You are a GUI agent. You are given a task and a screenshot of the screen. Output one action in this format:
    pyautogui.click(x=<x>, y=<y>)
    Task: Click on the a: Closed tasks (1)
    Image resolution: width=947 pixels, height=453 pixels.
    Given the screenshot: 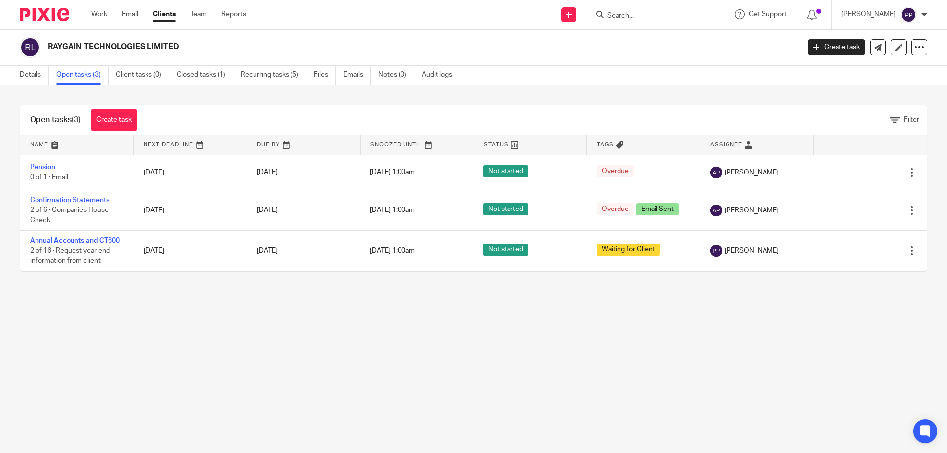 What is the action you would take?
    pyautogui.click(x=205, y=75)
    